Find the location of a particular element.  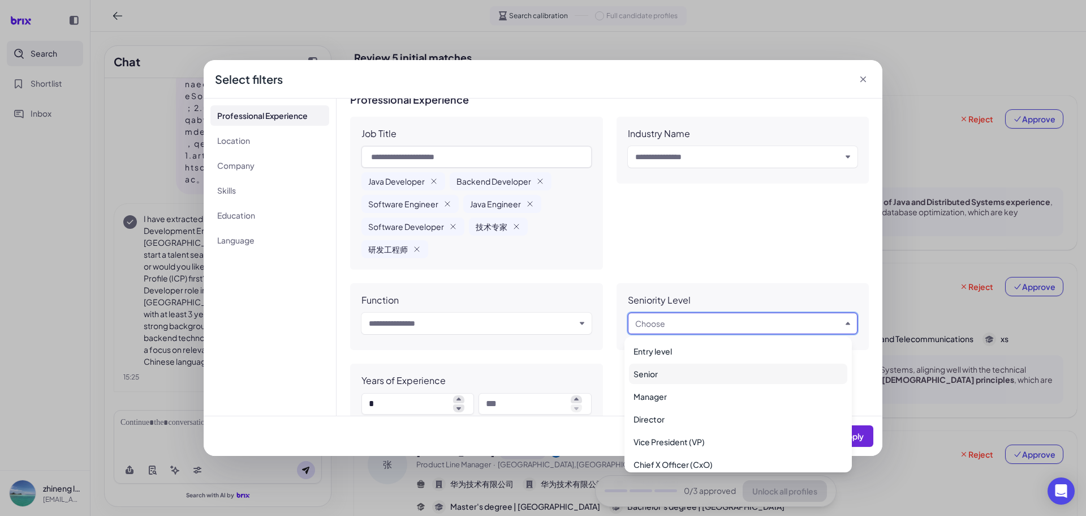

span: Software Developer is located at coordinates (406, 226).